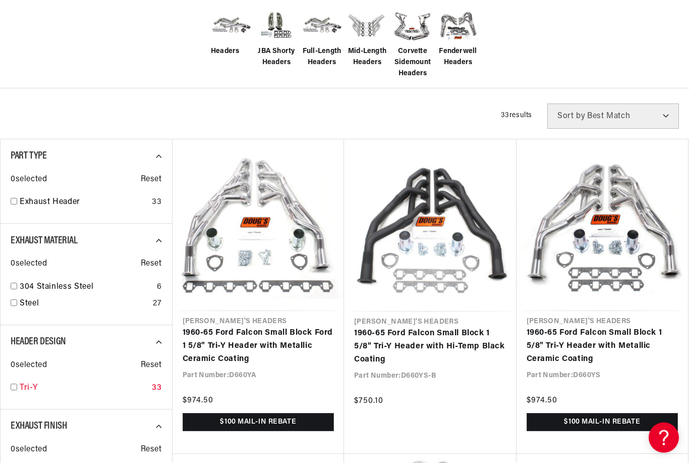  I want to click on img: Full-Length Headers, so click(322, 26).